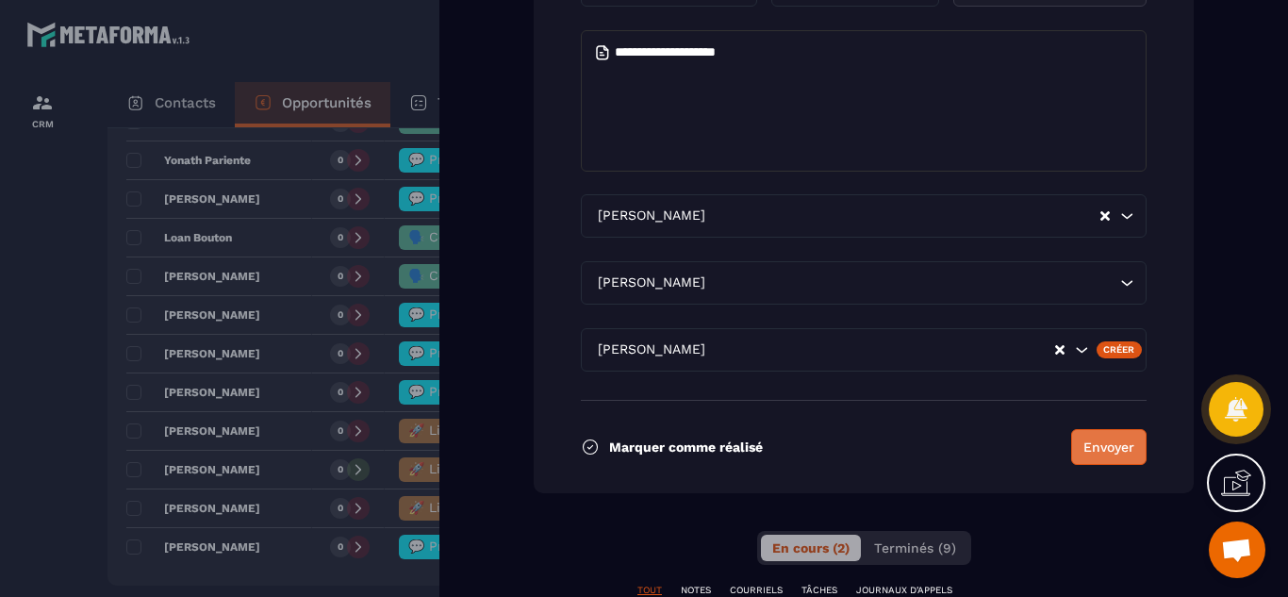  Describe the element at coordinates (819, 590) in the screenshot. I see `p: TÂCHES` at that location.